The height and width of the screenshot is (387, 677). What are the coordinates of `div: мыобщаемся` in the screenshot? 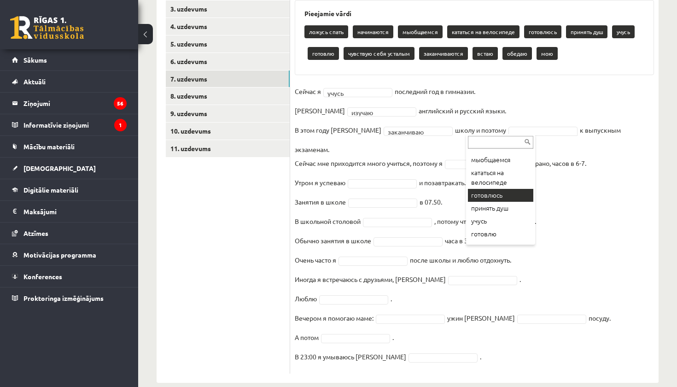 It's located at (501, 160).